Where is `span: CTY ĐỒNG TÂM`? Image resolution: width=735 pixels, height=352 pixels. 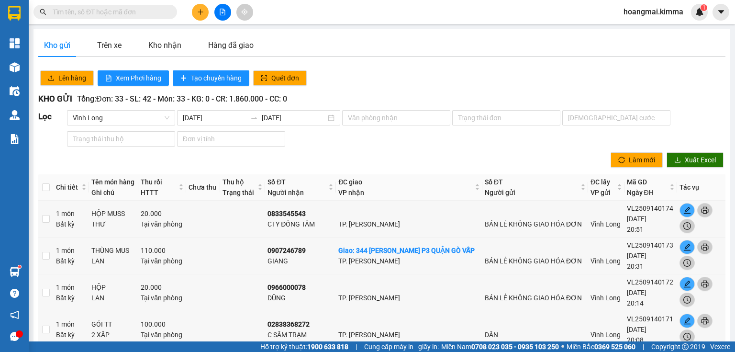
span: CTY ĐỒNG TÂM is located at coordinates (291, 224).